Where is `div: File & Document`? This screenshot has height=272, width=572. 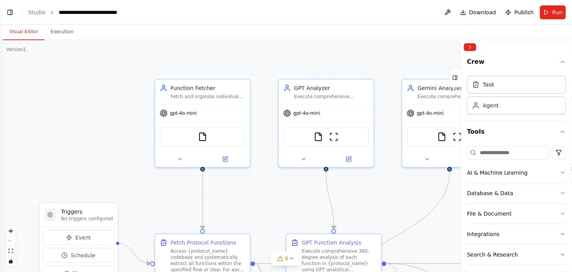
div: File & Document is located at coordinates (490, 214).